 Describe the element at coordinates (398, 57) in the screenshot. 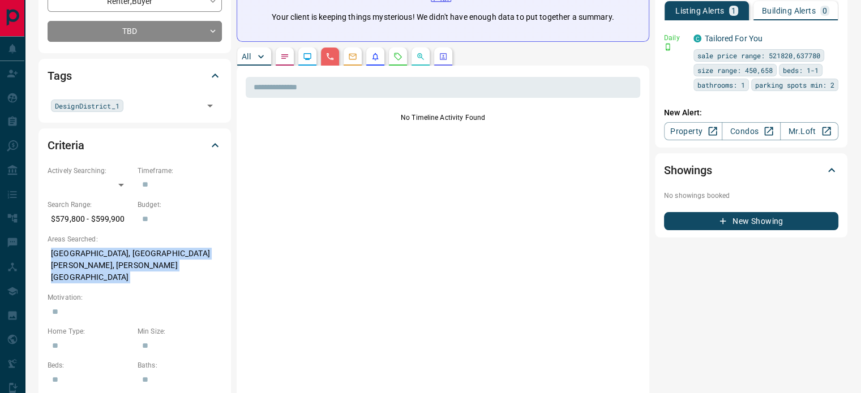

I see `svg: Requests` at that location.